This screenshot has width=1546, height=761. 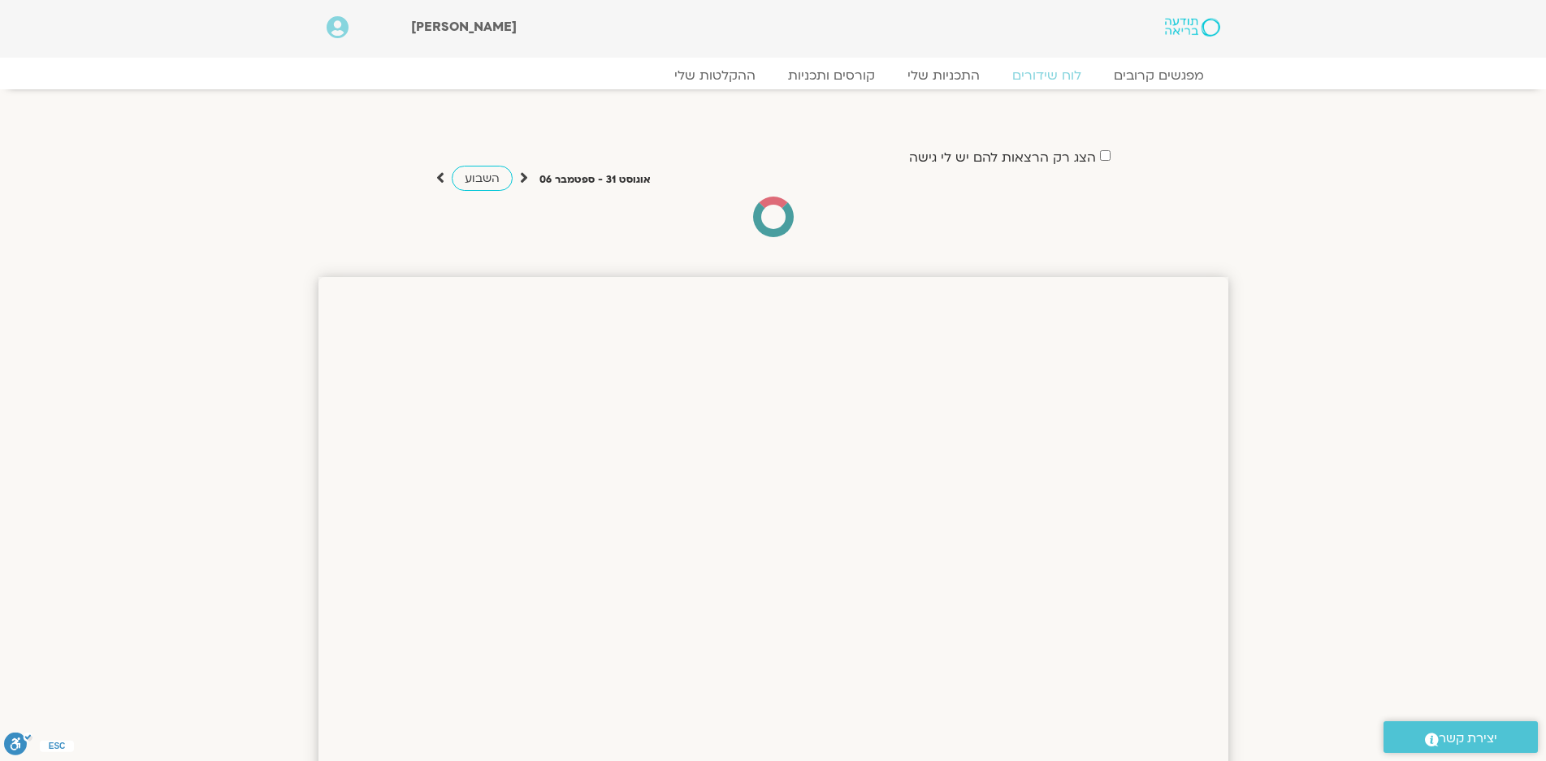 What do you see at coordinates (715, 76) in the screenshot?
I see `a: ההקלטות שלי` at bounding box center [715, 76].